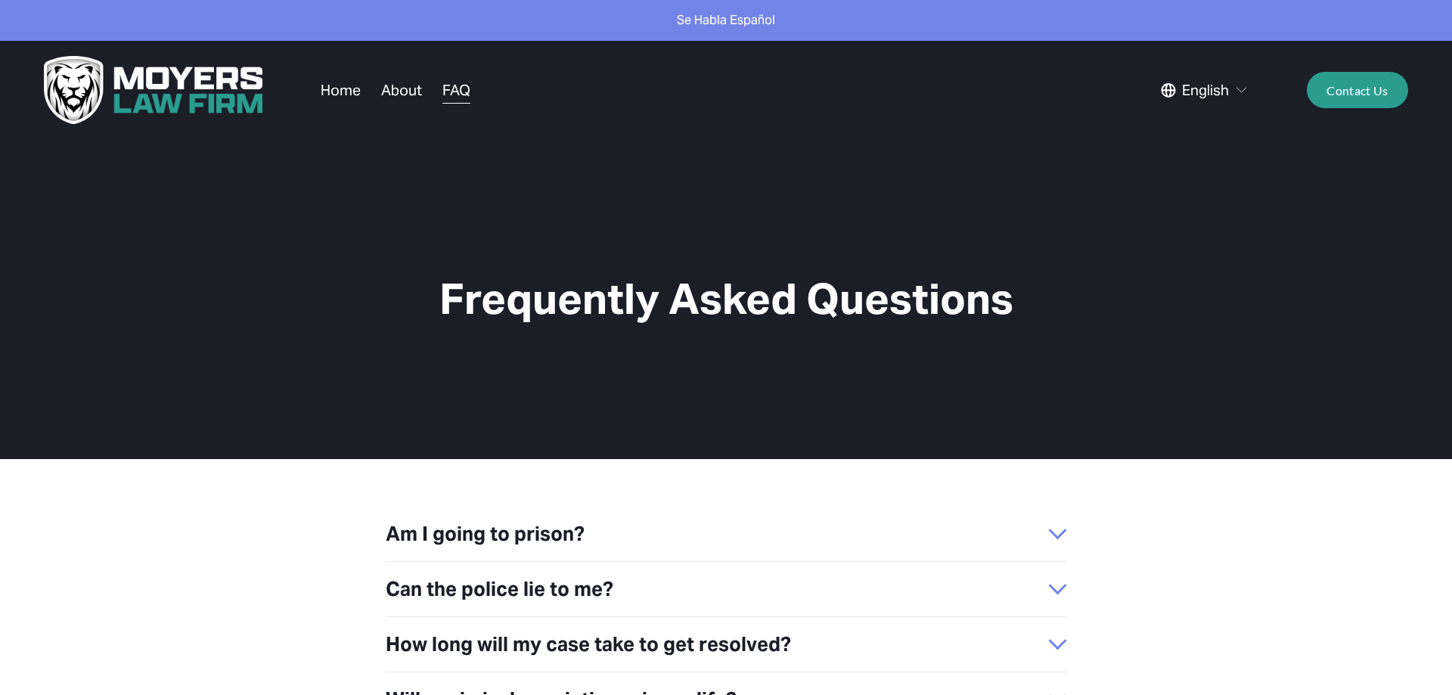  What do you see at coordinates (726, 589) in the screenshot?
I see `button: Can the police lie to me?` at bounding box center [726, 589].